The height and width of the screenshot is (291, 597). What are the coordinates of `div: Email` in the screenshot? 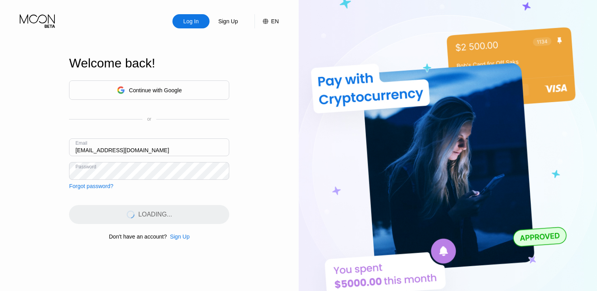 It's located at (81, 143).